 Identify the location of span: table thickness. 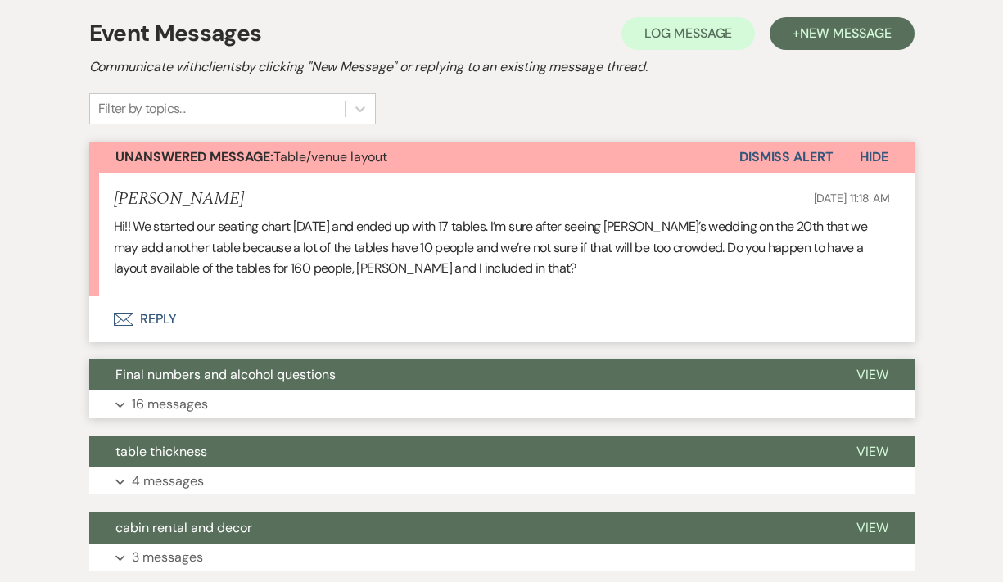
(161, 451).